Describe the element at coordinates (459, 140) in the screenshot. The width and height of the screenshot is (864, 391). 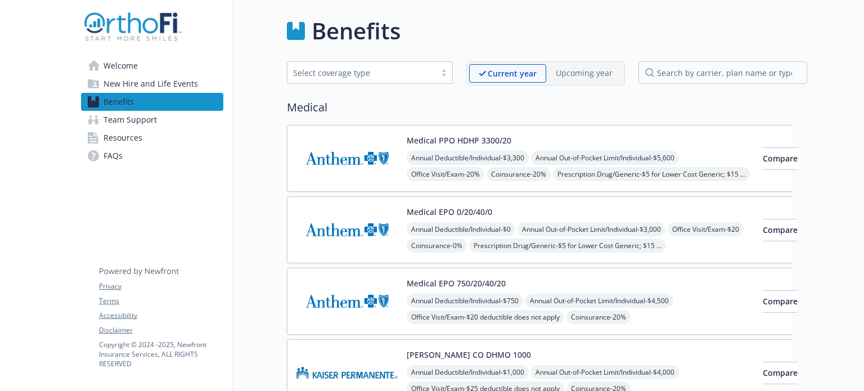
I see `button: Medical PPO HDHP 3300/20` at that location.